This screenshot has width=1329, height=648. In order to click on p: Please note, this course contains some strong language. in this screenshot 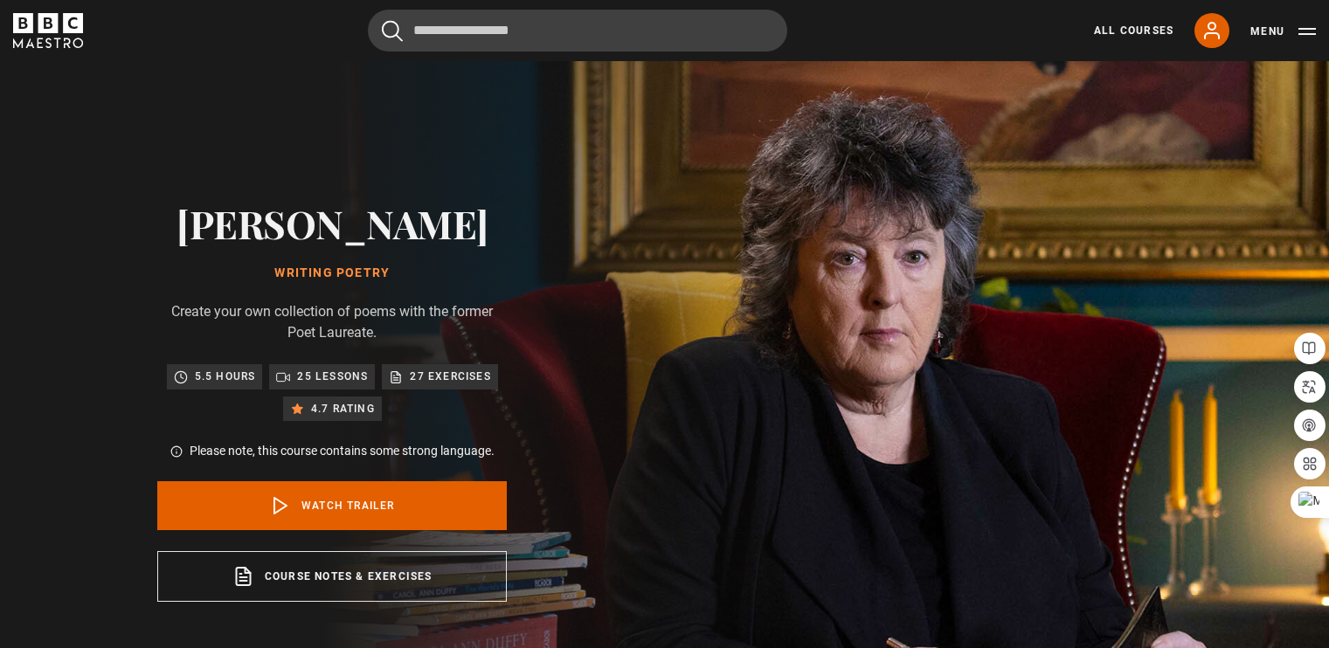, I will do `click(342, 451)`.